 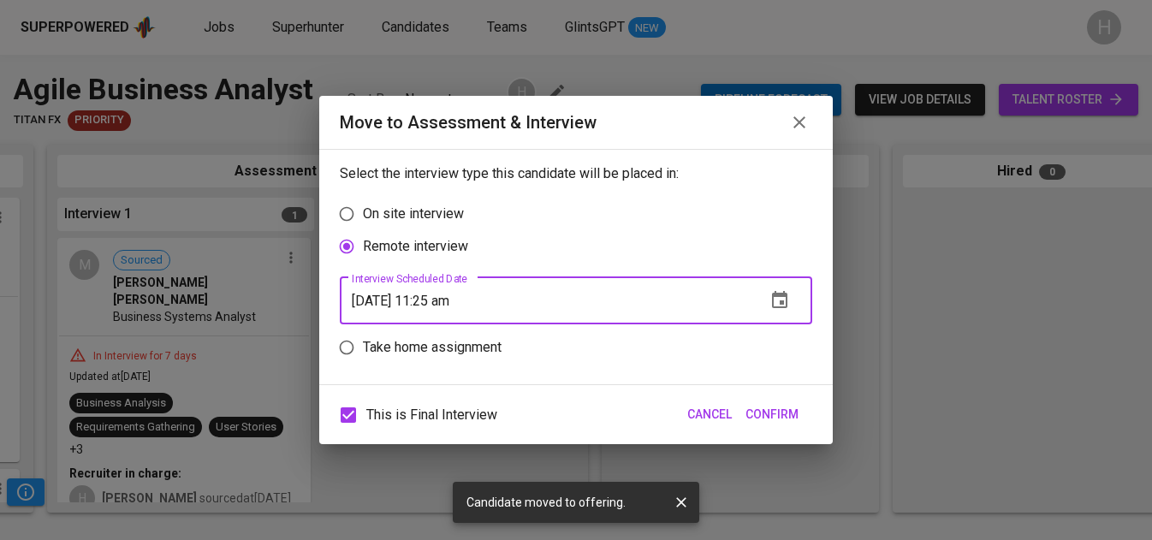 What do you see at coordinates (431, 415) in the screenshot?
I see `span: This is Final Interview` at bounding box center [431, 415].